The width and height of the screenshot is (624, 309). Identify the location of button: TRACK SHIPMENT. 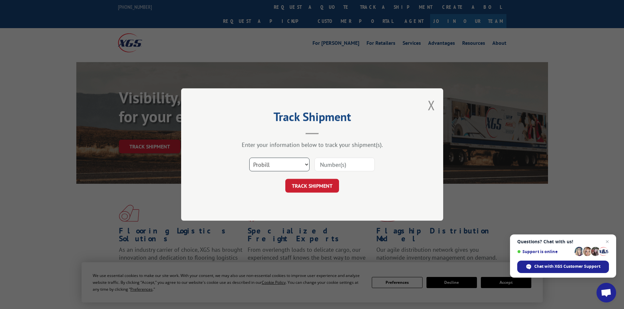
(312, 186).